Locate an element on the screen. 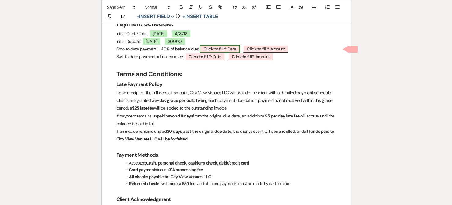 The width and height of the screenshot is (452, 205). strong: $25 late fee is located at coordinates (143, 108).